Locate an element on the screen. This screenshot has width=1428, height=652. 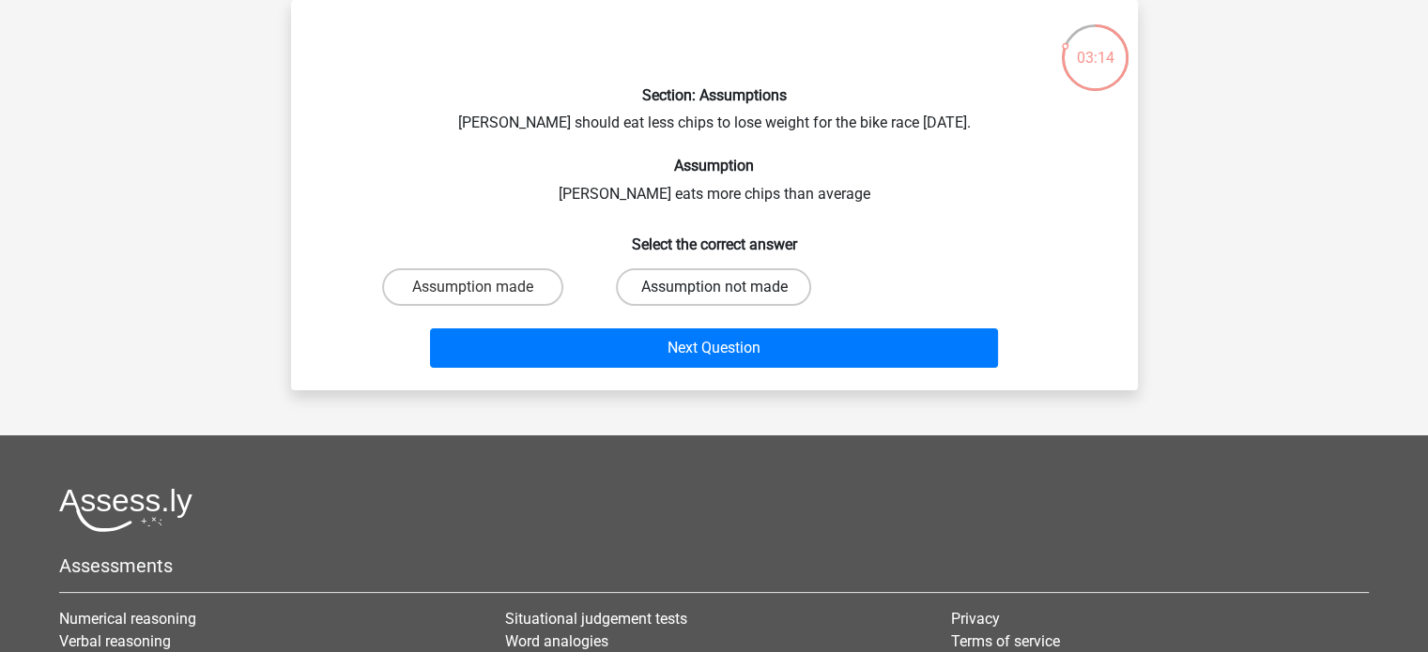
a: Word analogies is located at coordinates (557, 641).